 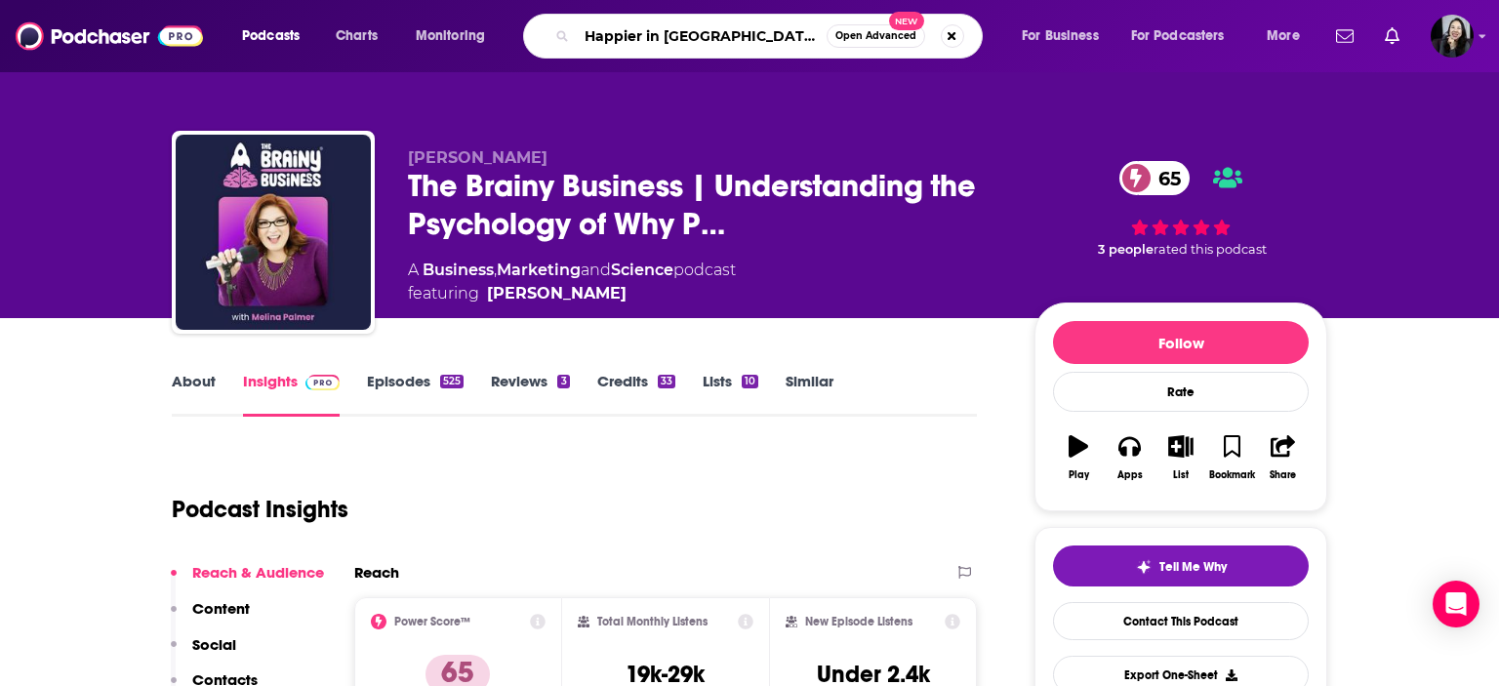 I want to click on p: Reach & Audience, so click(x=258, y=572).